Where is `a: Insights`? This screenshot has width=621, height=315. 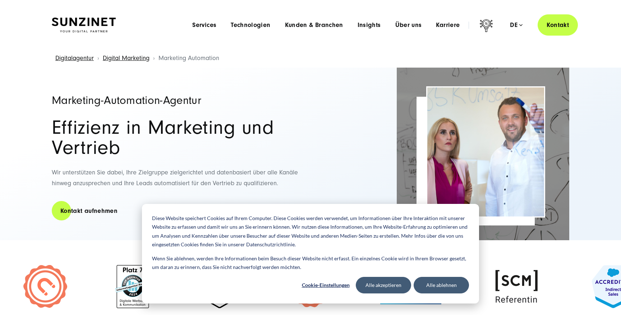
a: Insights is located at coordinates (369, 25).